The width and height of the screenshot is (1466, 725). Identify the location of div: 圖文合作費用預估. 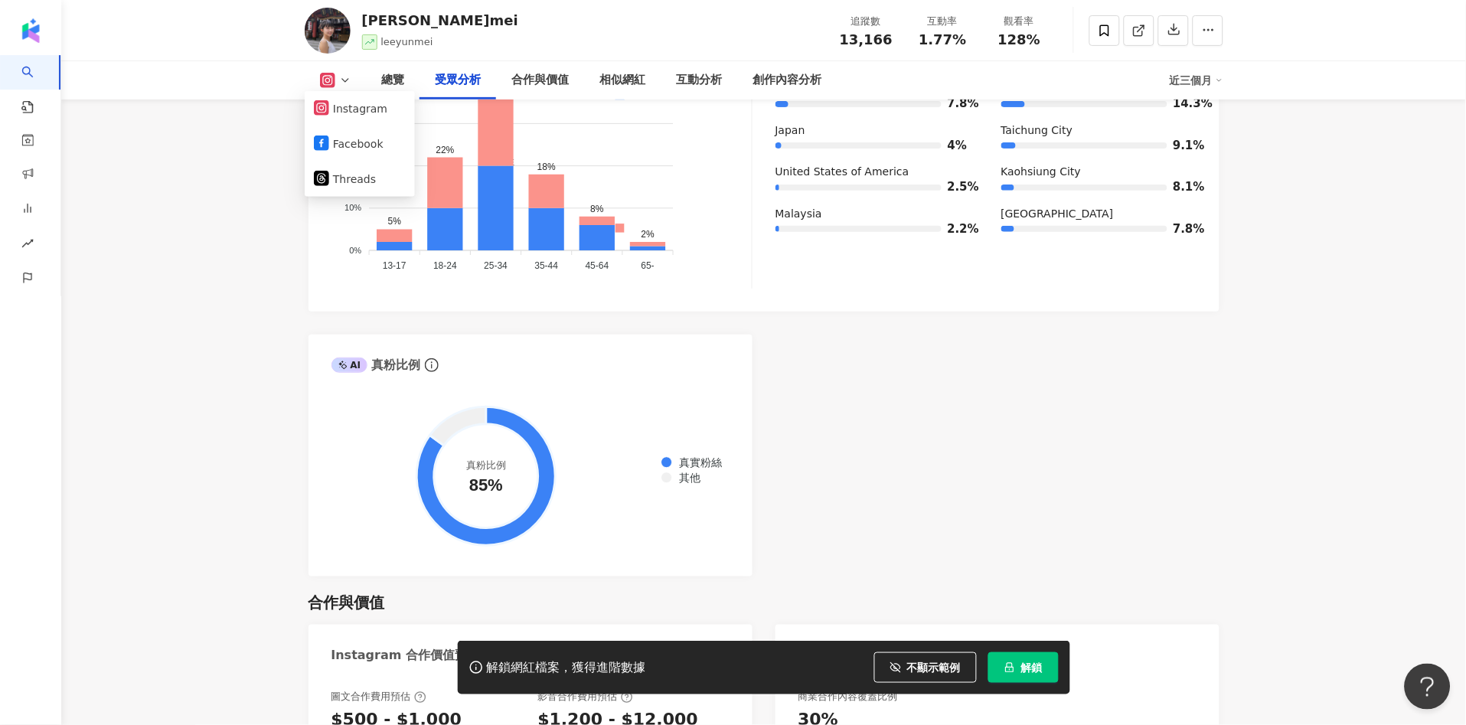
(379, 696).